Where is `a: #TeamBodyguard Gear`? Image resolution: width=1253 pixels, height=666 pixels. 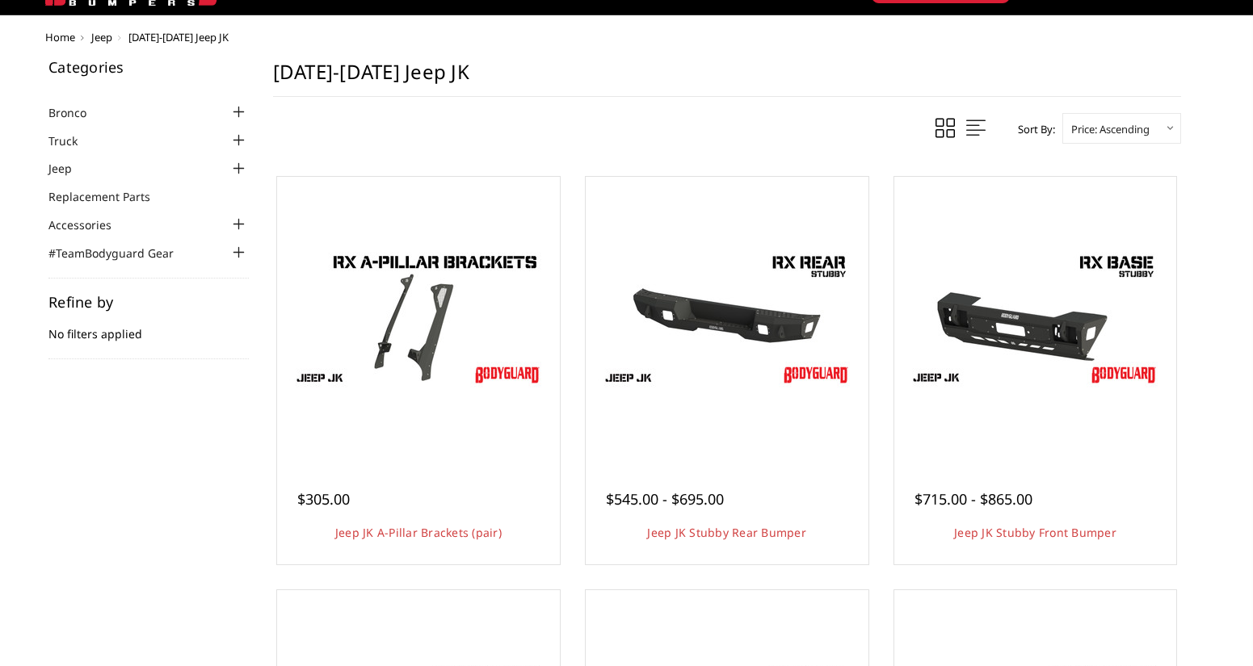
a: #TeamBodyguard Gear is located at coordinates (121, 253).